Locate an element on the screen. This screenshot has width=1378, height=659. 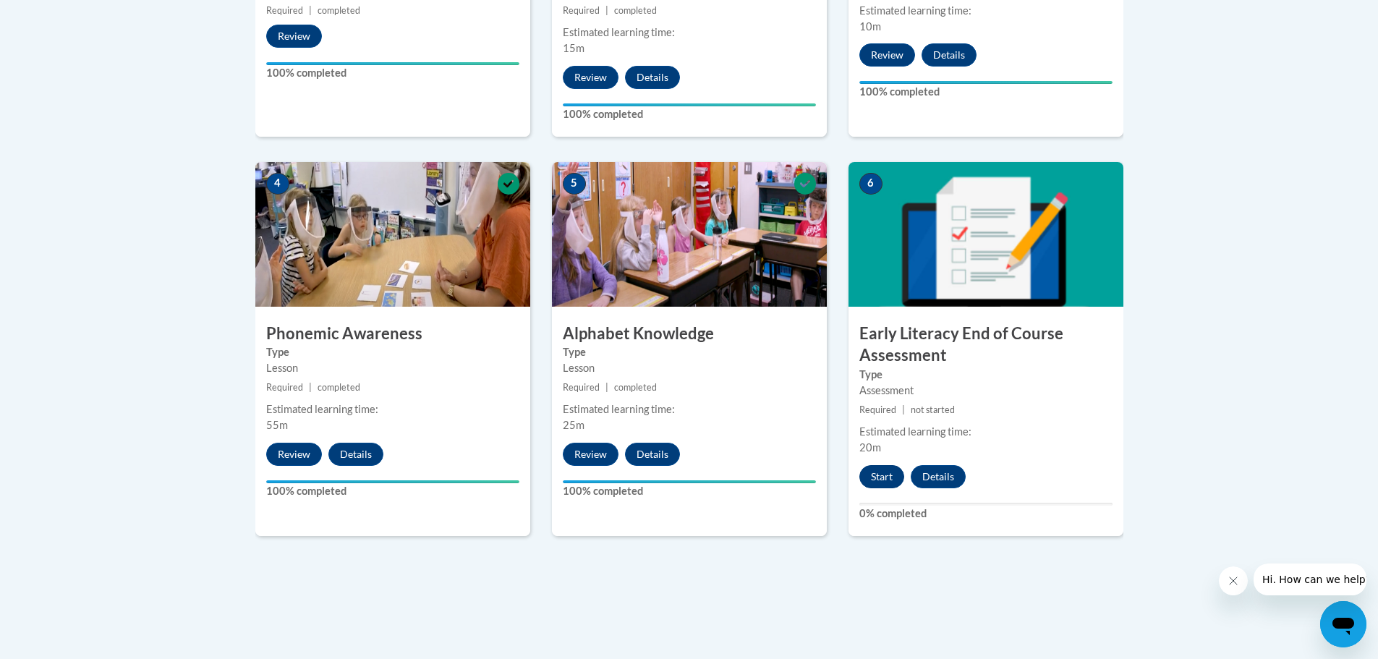
span: 4 is located at coordinates (278, 184).